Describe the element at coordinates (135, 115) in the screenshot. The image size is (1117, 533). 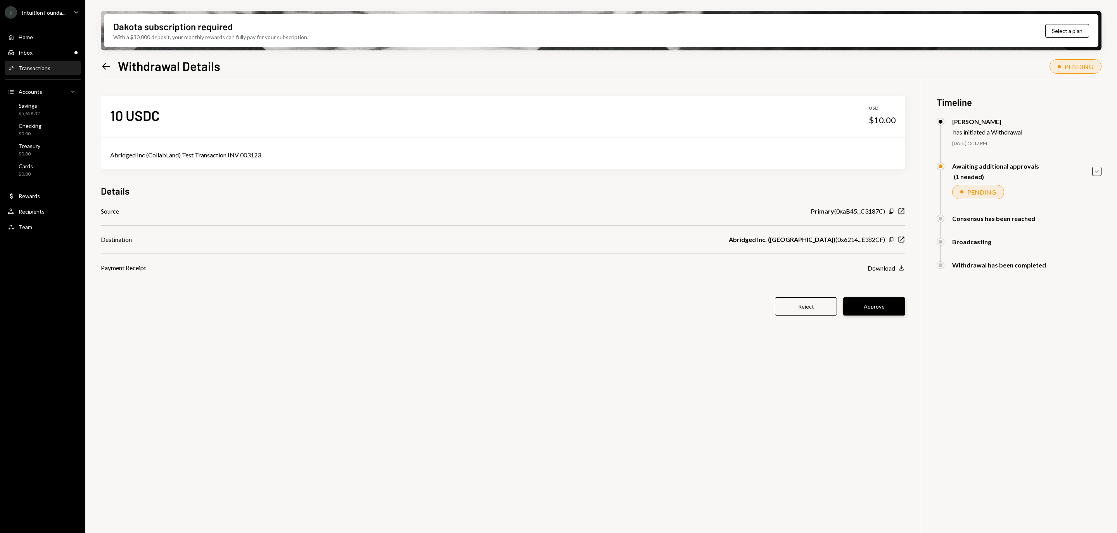
I see `div: 10 USDC` at that location.